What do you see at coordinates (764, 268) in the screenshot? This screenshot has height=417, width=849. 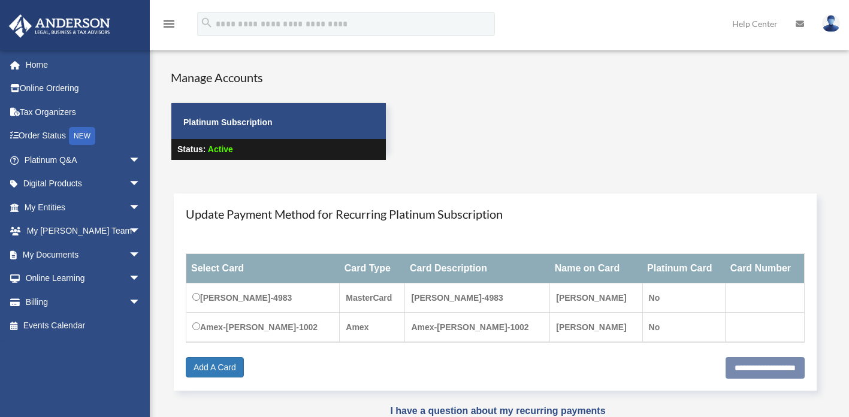 I see `th: Card Number` at bounding box center [764, 268].